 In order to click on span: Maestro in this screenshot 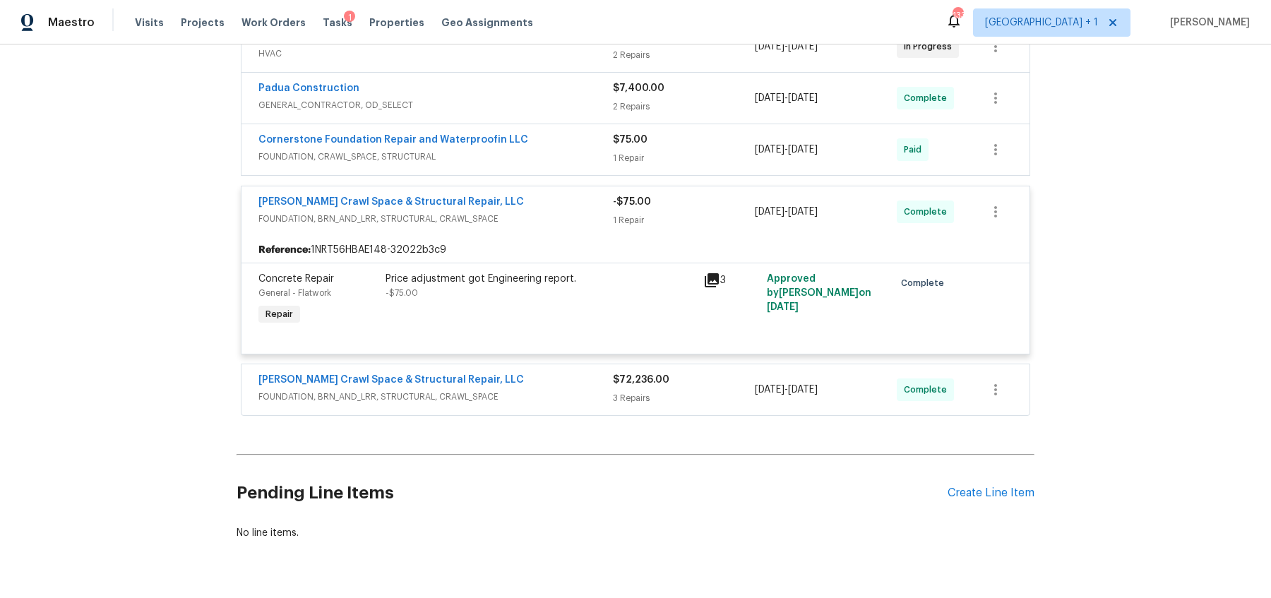, I will do `click(71, 23)`.